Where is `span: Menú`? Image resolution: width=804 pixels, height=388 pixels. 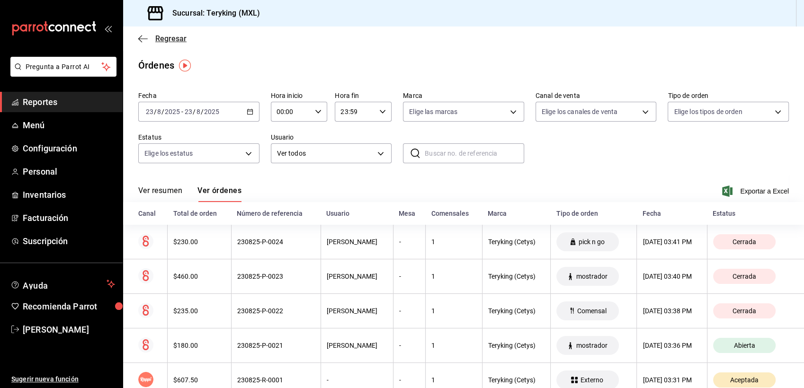
span: Menú is located at coordinates (69, 125).